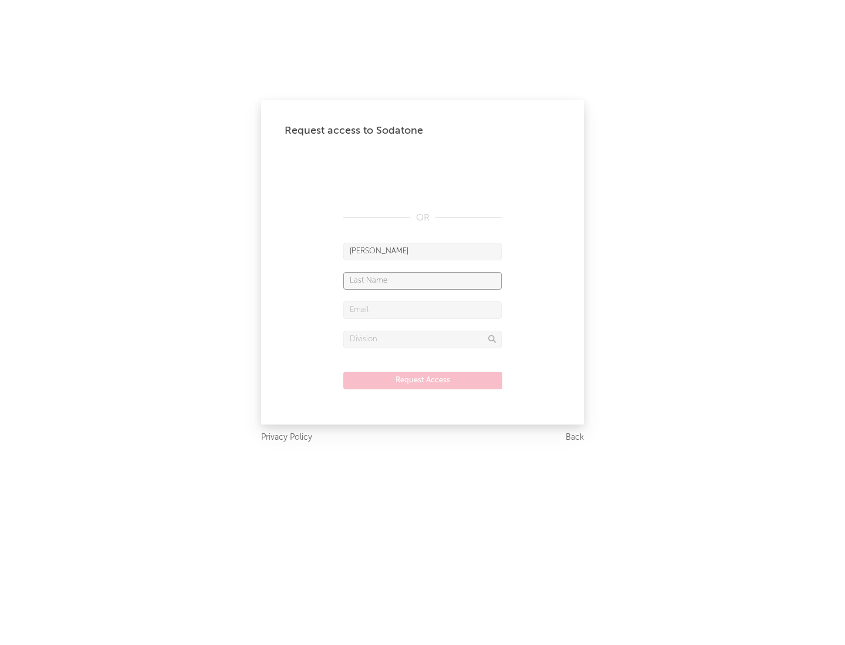 The width and height of the screenshot is (845, 645). What do you see at coordinates (422, 131) in the screenshot?
I see `div: Request access to Sodatone` at bounding box center [422, 131].